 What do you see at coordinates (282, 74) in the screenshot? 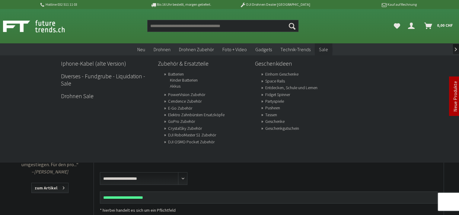
I see `a: Einhorn Geschenke` at bounding box center [282, 74].